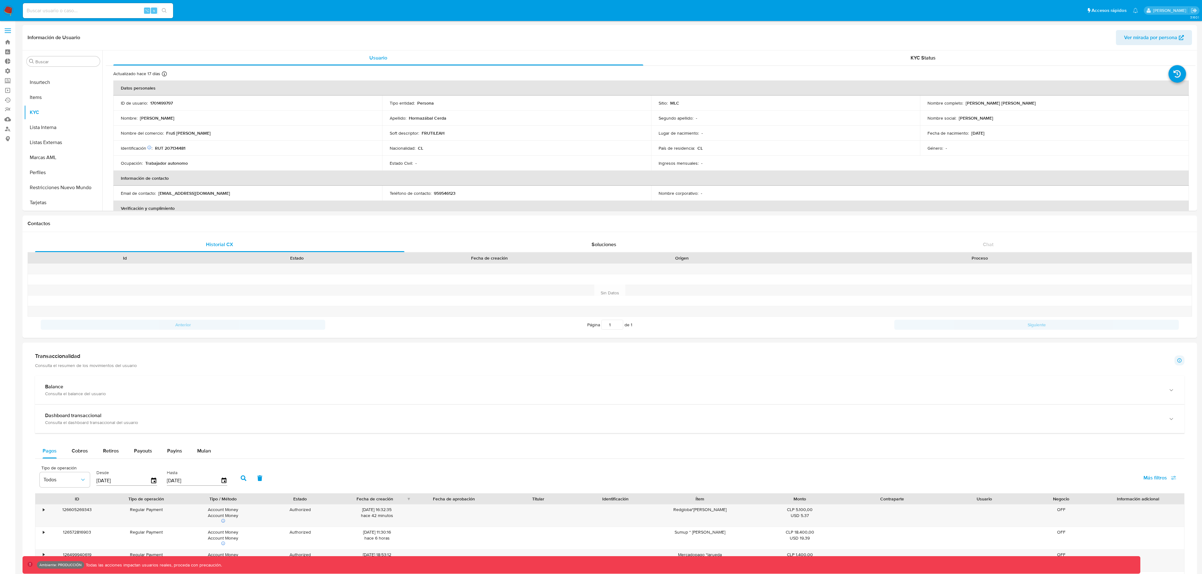 The width and height of the screenshot is (1202, 574). What do you see at coordinates (66, 62) in the screenshot?
I see `input: Buscar` at bounding box center [66, 62].